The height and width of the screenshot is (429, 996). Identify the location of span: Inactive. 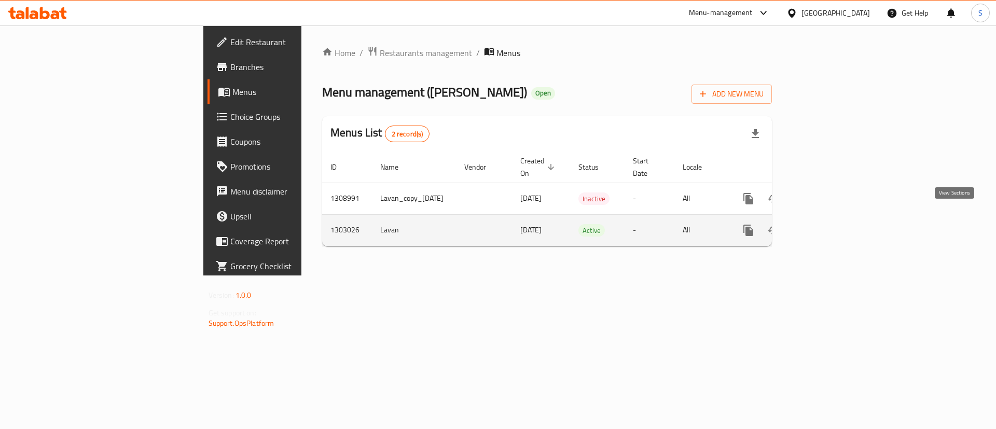
(594, 199).